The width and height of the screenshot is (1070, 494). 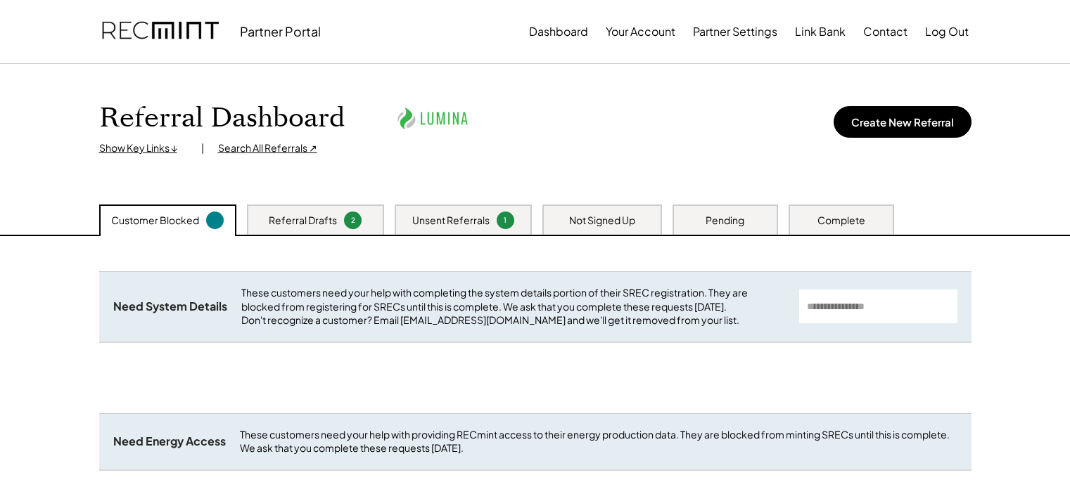 I want to click on div: Need Energy Access, so click(x=170, y=442).